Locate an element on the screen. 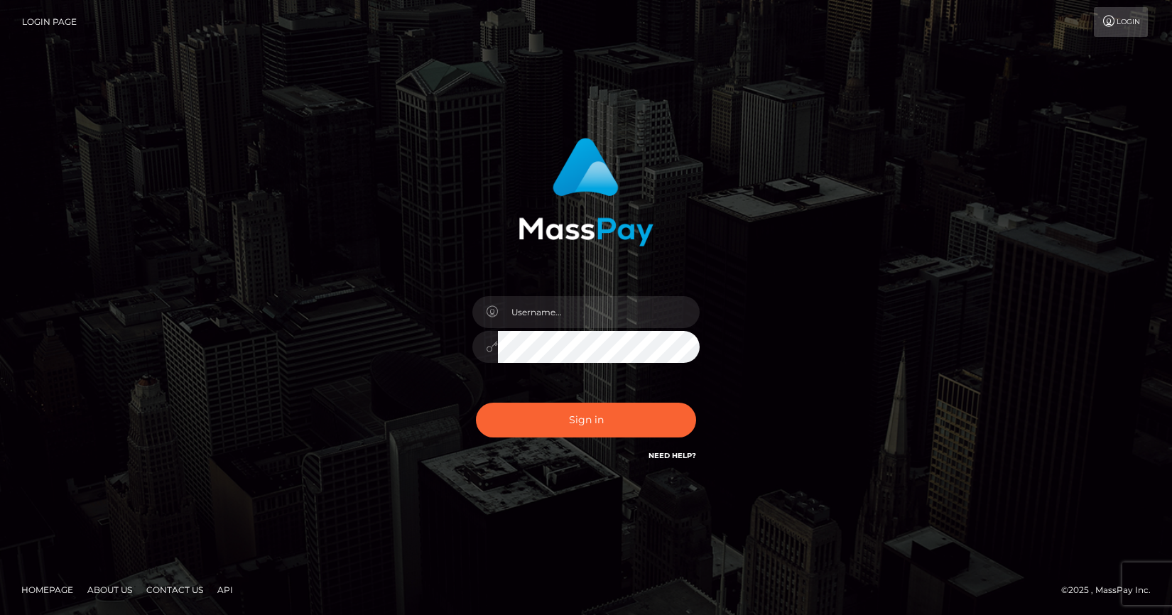 This screenshot has width=1172, height=615. a: Contact Us is located at coordinates (175, 590).